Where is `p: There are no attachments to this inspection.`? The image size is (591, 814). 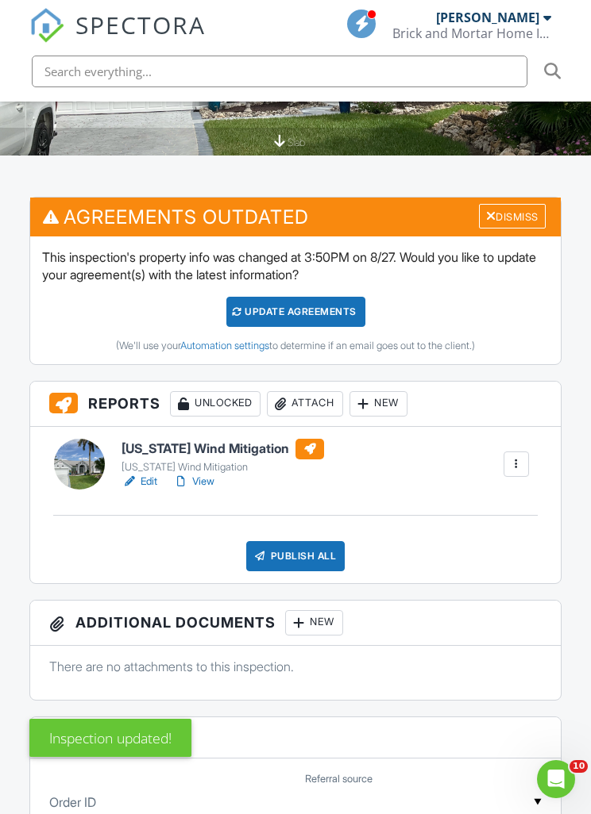
p: There are no attachments to this inspection. is located at coordinates (295, 667).